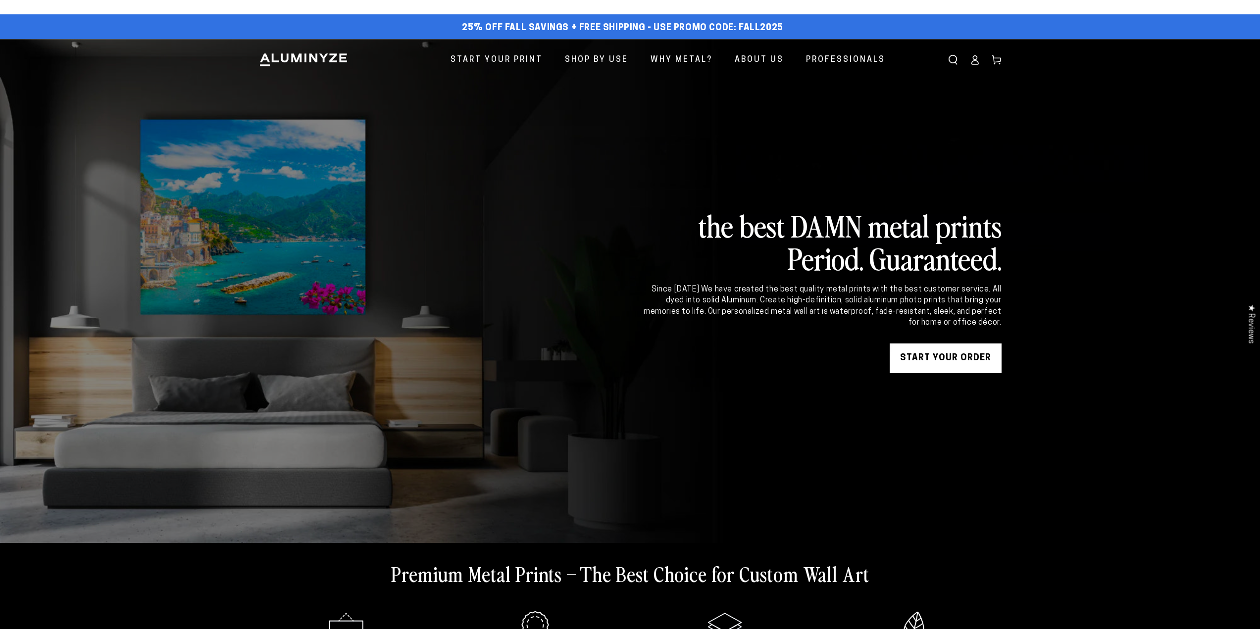 The height and width of the screenshot is (629, 1260). I want to click on a: Start Your Print, so click(496, 60).